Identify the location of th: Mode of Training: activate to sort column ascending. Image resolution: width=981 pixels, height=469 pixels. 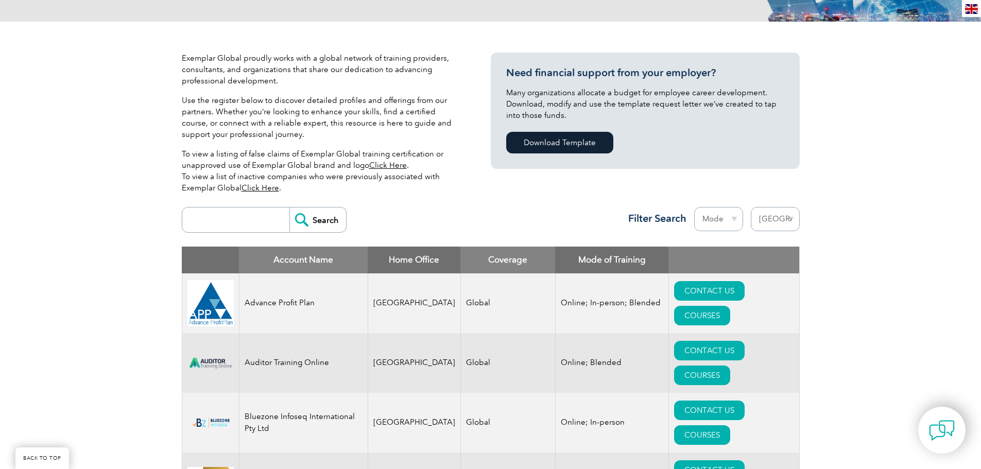
(612, 260).